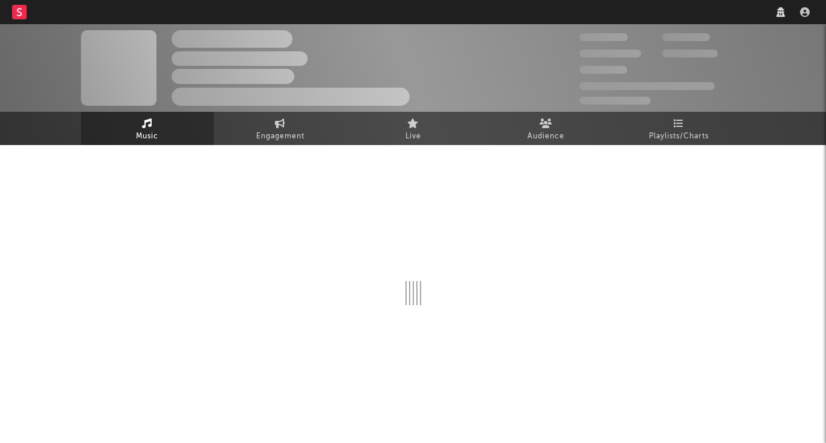 The image size is (826, 443). Describe the element at coordinates (679, 128) in the screenshot. I see `a: Playlists/Charts` at that location.